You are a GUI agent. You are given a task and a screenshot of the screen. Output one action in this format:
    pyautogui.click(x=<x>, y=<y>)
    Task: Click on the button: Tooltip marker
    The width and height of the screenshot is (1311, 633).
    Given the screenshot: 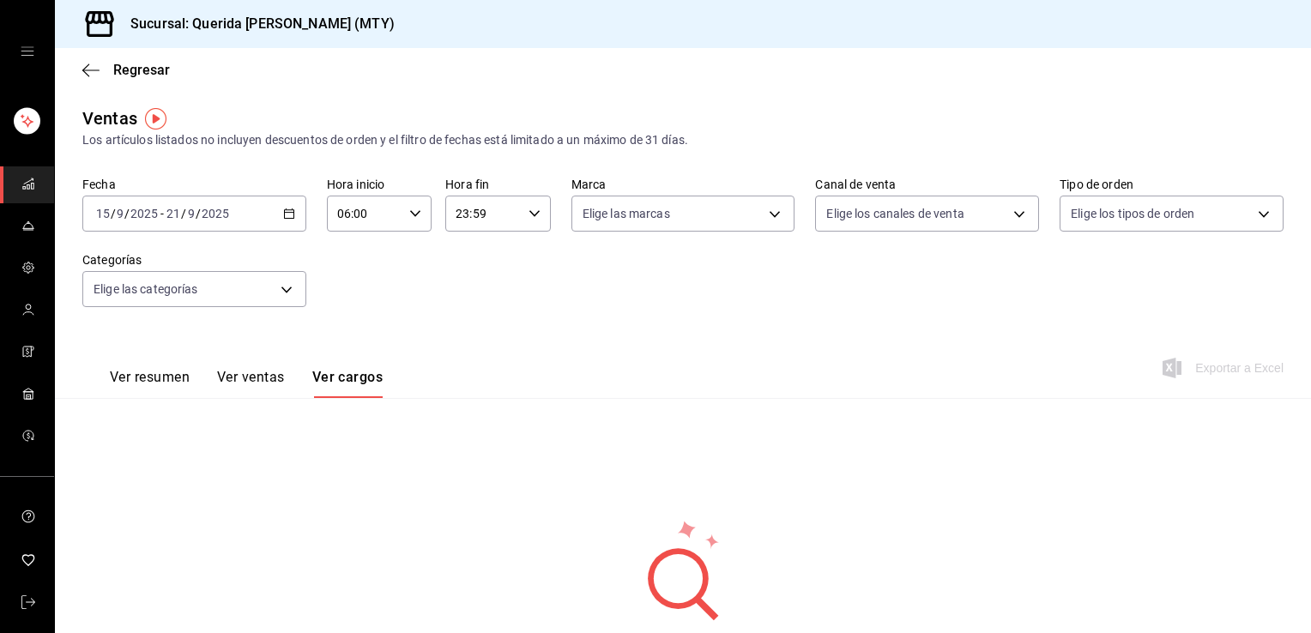 What is the action you would take?
    pyautogui.click(x=155, y=118)
    